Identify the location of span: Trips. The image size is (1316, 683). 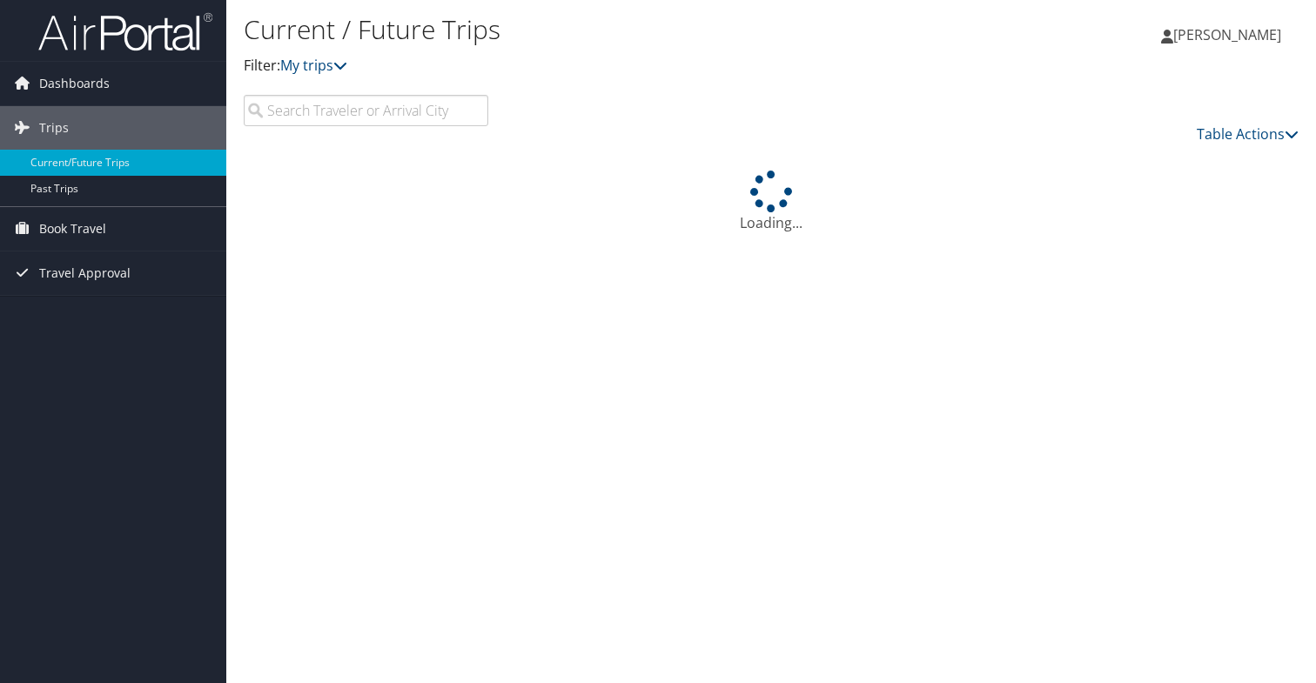
(54, 128).